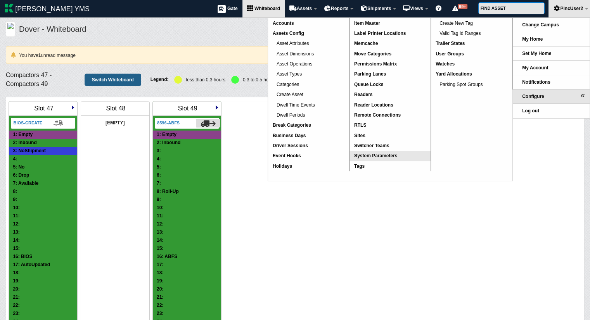  Describe the element at coordinates (535, 68) in the screenshot. I see `span: My Account` at that location.